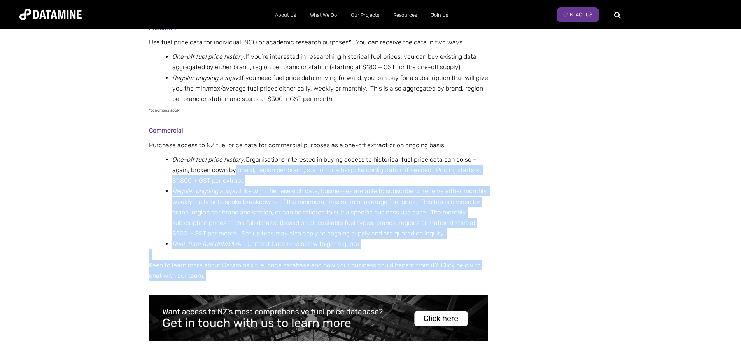 The height and width of the screenshot is (354, 741). Describe the element at coordinates (440, 15) in the screenshot. I see `a: Join Us` at that location.